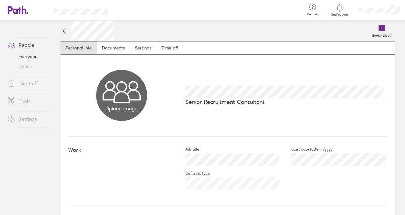 The image size is (405, 215). Describe the element at coordinates (313, 14) in the screenshot. I see `span: Get help` at that location.